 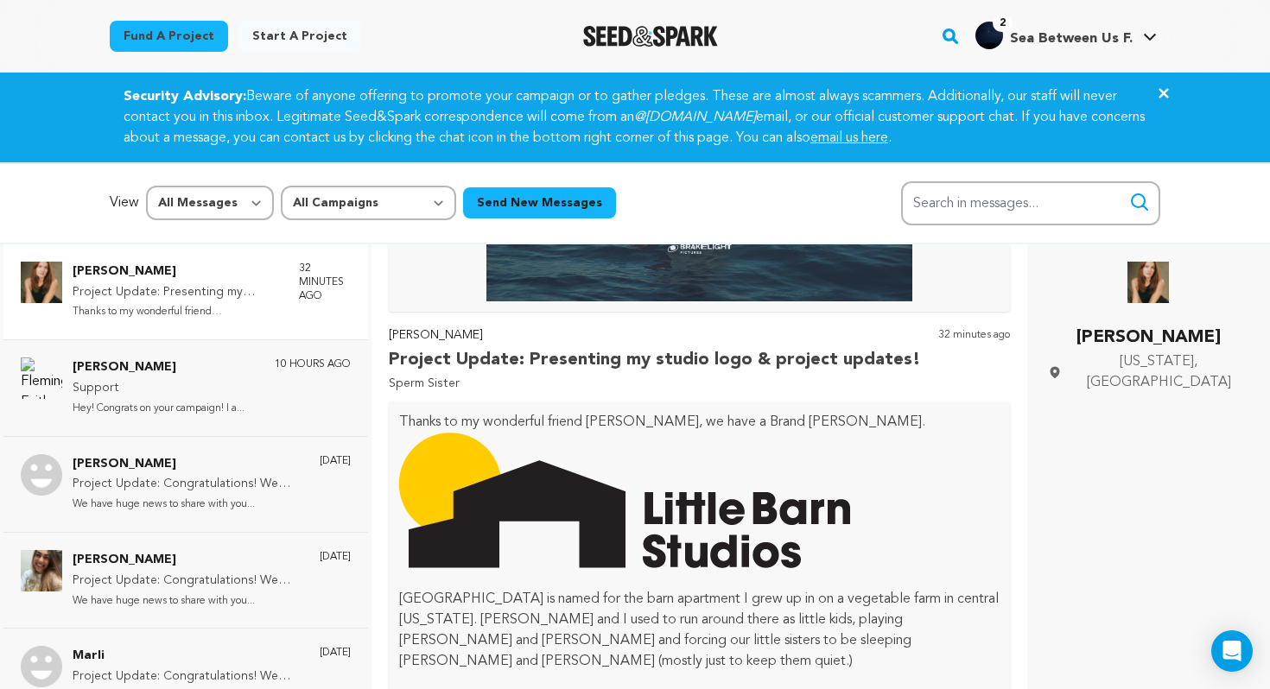 I want to click on strong: Security Advisory:, so click(x=185, y=97).